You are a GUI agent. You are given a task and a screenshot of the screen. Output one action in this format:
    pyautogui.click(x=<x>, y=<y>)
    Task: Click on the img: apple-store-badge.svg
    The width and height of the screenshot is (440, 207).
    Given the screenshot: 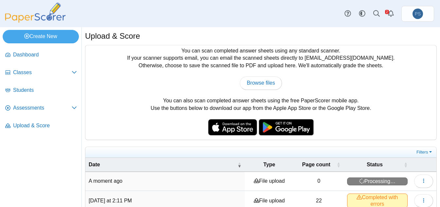 What is the action you would take?
    pyautogui.click(x=233, y=127)
    